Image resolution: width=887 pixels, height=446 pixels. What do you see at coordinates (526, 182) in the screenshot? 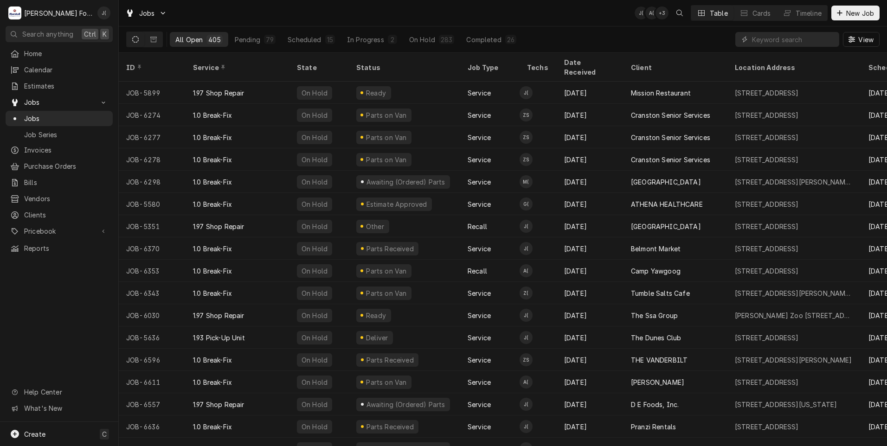
I see `div: M(` at bounding box center [526, 182].